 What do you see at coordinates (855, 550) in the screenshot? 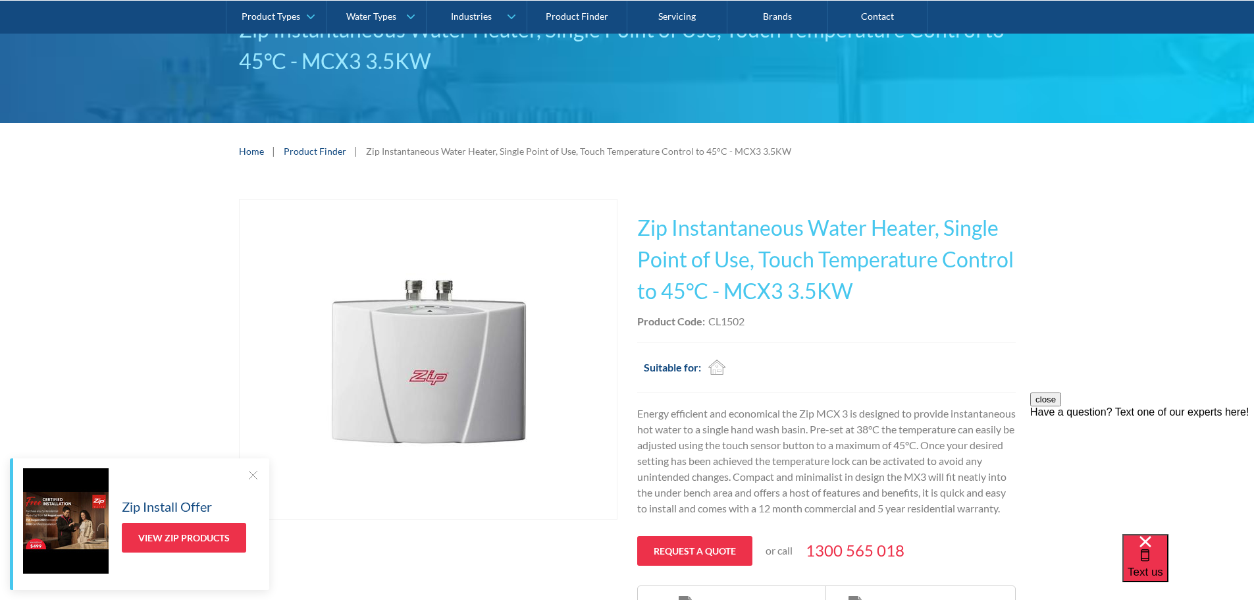
I see `a: 1300 565 018` at bounding box center [855, 550].